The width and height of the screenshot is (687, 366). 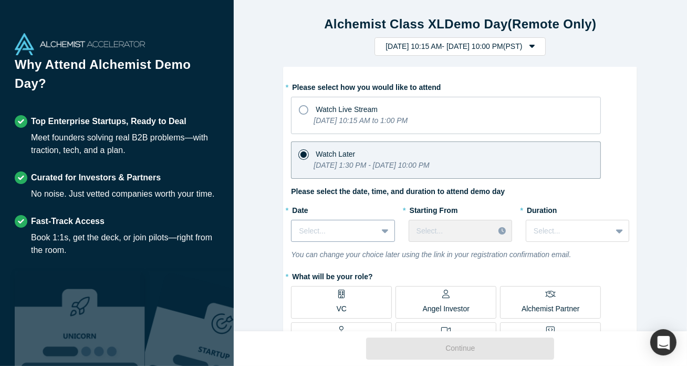 What do you see at coordinates (123, 194) in the screenshot?
I see `div: No noise. Just vetted companies worth your time.` at bounding box center [123, 194].